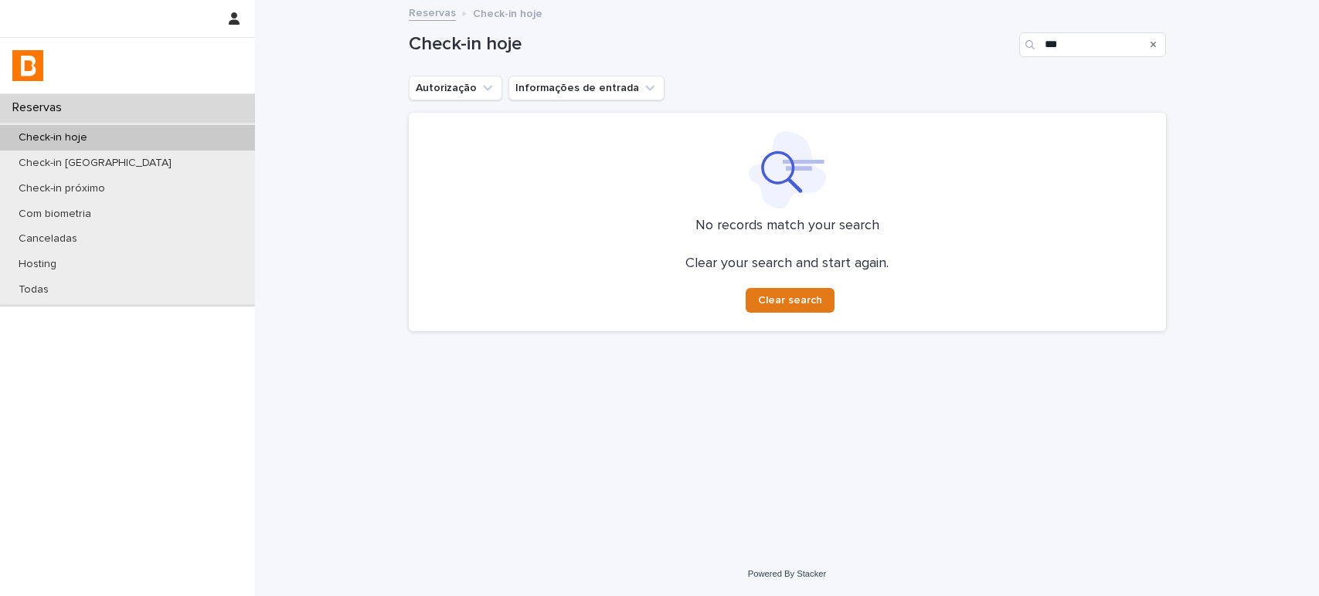  I want to click on p: Todas, so click(33, 290).